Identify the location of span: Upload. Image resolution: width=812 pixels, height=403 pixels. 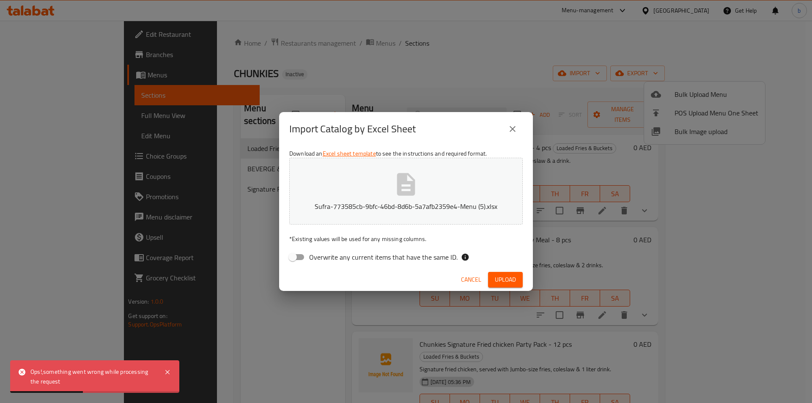
(505, 279).